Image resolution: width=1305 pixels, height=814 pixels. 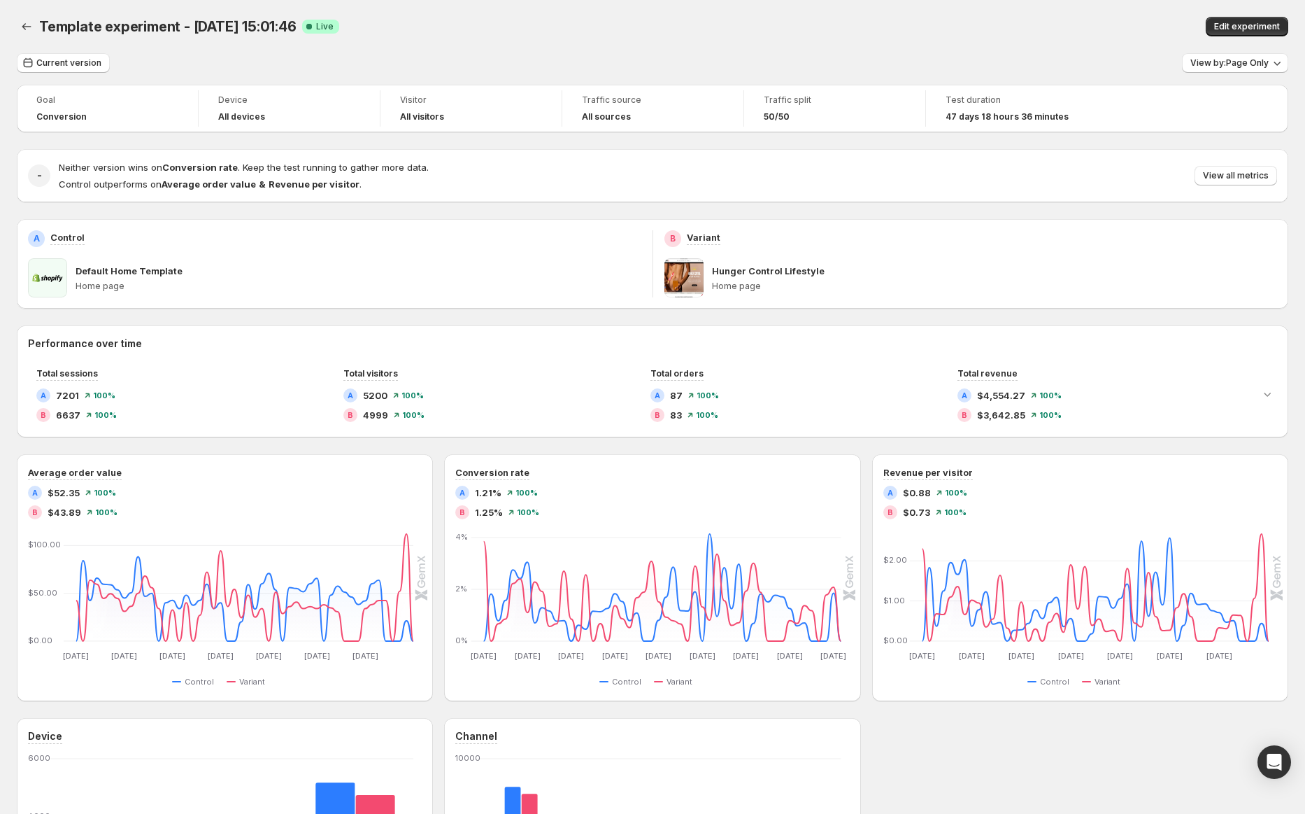 What do you see at coordinates (468, 758) in the screenshot?
I see `text: 10000` at bounding box center [468, 758].